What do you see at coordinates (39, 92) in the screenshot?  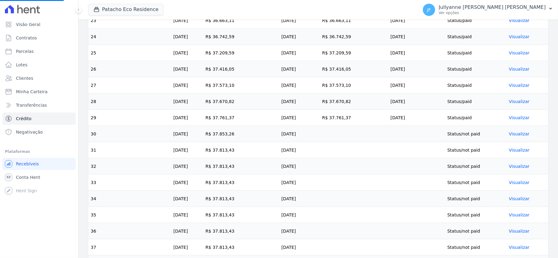 I see `a: Minha Carteira` at bounding box center [39, 92].